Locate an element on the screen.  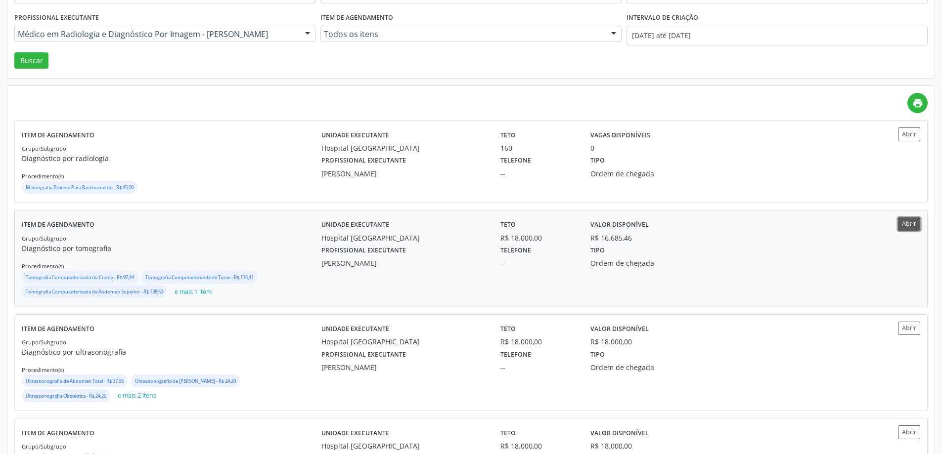
p: Diagnóstico por radiologia is located at coordinates (172, 158).